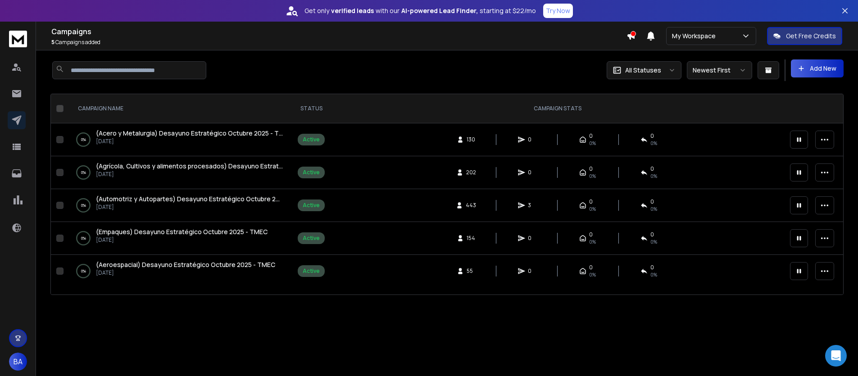 This screenshot has height=376, width=858. Describe the element at coordinates (53, 42) in the screenshot. I see `span: 5` at that location.